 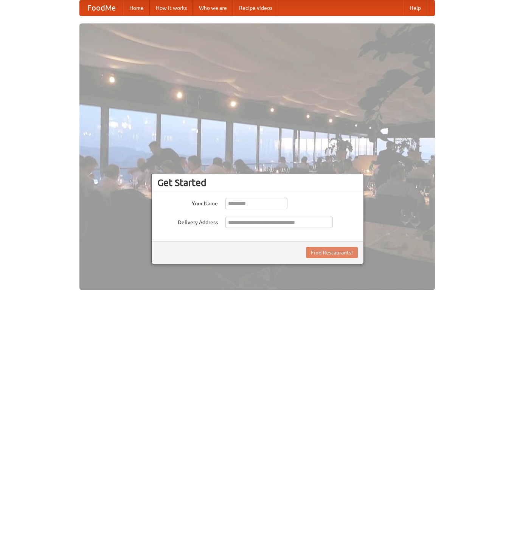 I want to click on label: Your Name, so click(x=188, y=202).